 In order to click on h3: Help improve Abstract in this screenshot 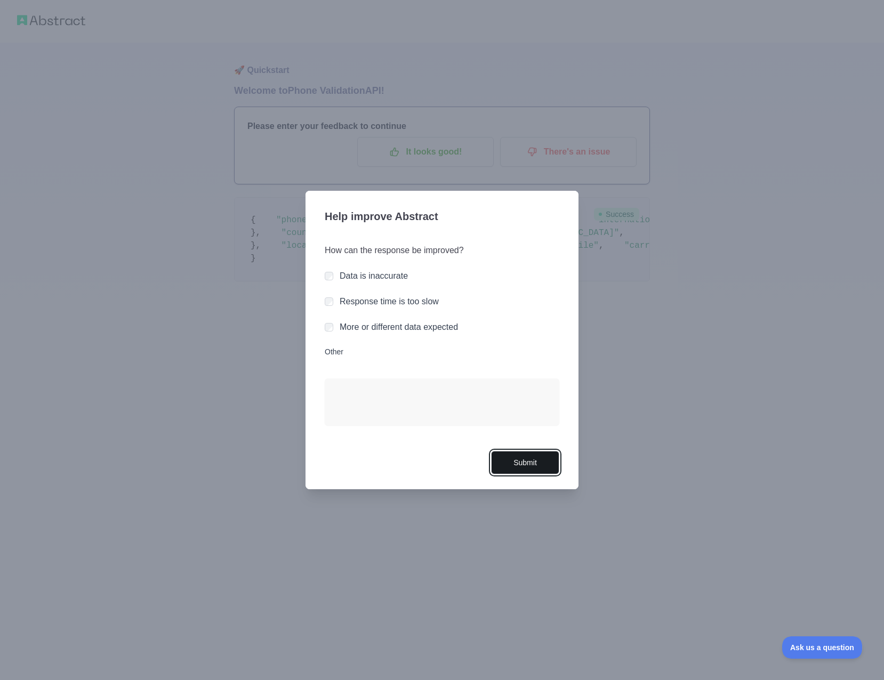, I will do `click(442, 217)`.